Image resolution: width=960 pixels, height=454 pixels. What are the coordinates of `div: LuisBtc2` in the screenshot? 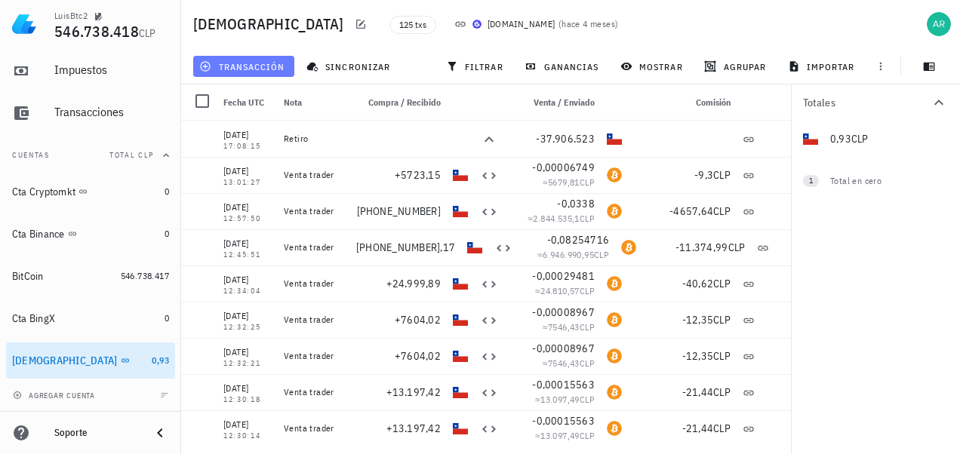 It's located at (71, 16).